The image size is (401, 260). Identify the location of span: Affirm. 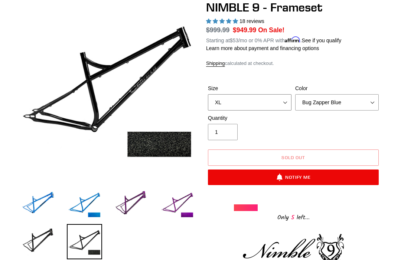
(292, 39).